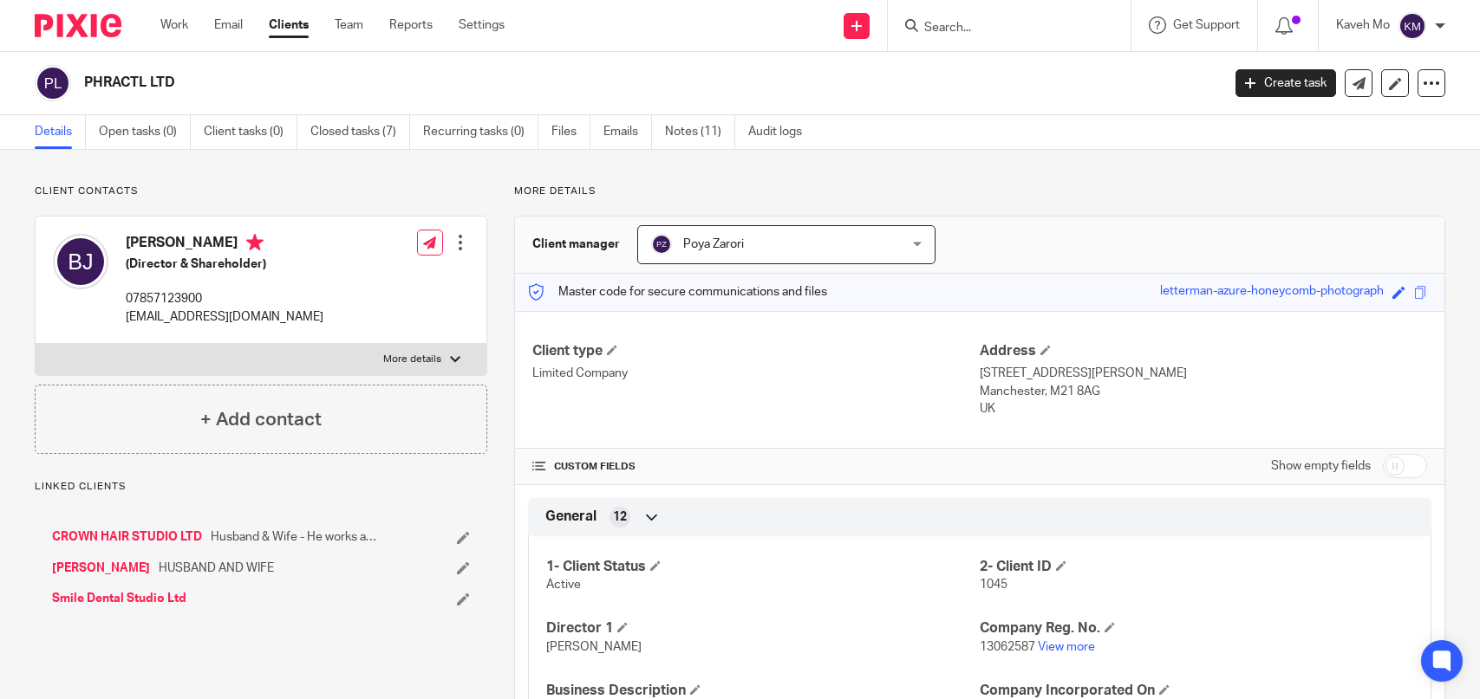 Image resolution: width=1480 pixels, height=699 pixels. Describe the element at coordinates (360, 132) in the screenshot. I see `a: Closed tasks (7)` at that location.